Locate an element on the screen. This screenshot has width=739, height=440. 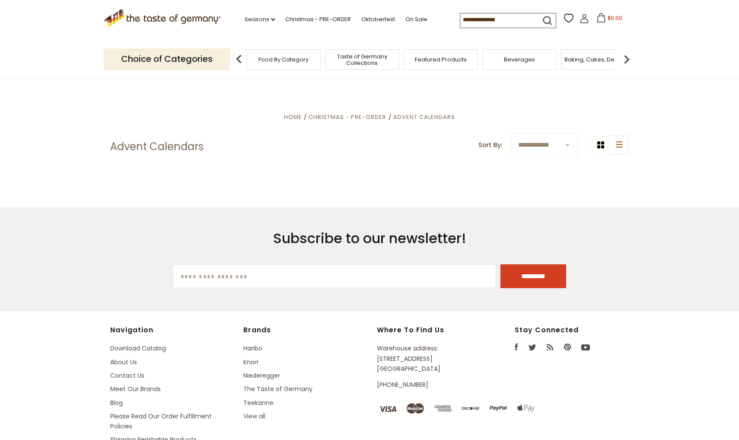
a: Advent Calendars is located at coordinates (424, 117).